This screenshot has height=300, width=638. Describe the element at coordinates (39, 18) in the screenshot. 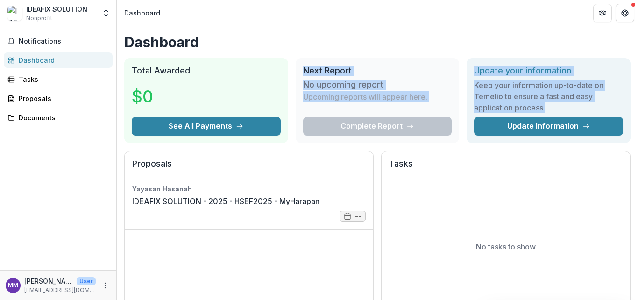

I see `span: Nonprofit` at that location.